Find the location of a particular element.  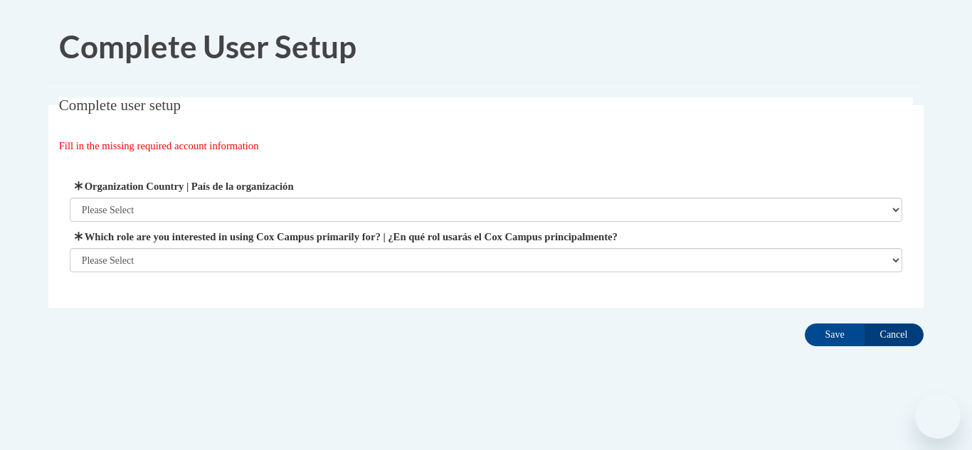

input: Cancel is located at coordinates (894, 335).